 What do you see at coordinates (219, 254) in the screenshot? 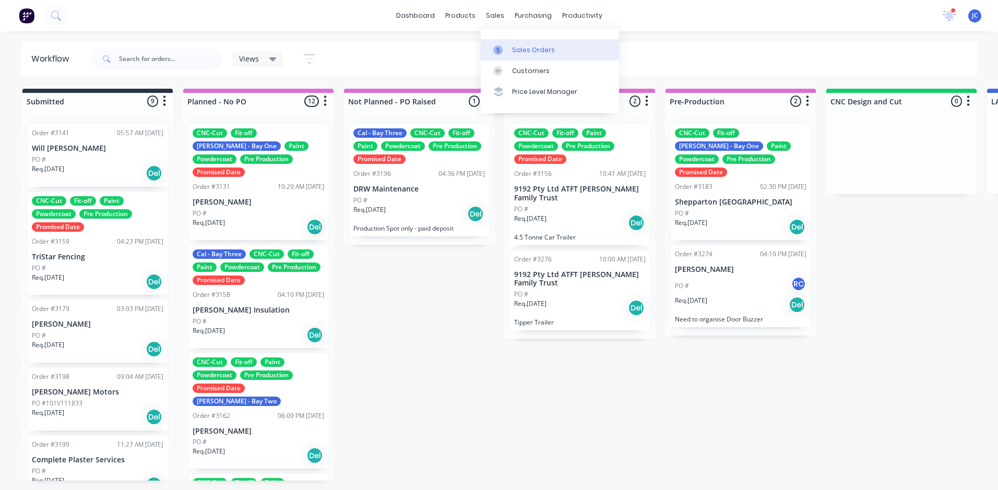
I see `div: Cal - Bay Three` at bounding box center [219, 254].